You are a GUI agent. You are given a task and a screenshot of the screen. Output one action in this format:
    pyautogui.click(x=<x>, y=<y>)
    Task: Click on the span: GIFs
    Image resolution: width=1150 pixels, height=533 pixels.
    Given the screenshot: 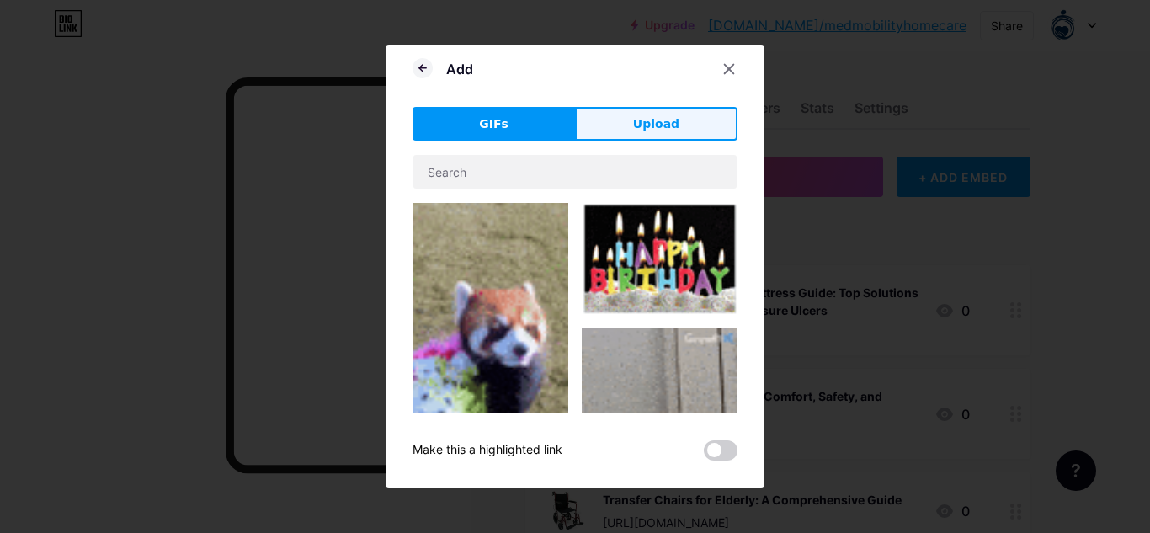 What is the action you would take?
    pyautogui.click(x=493, y=124)
    